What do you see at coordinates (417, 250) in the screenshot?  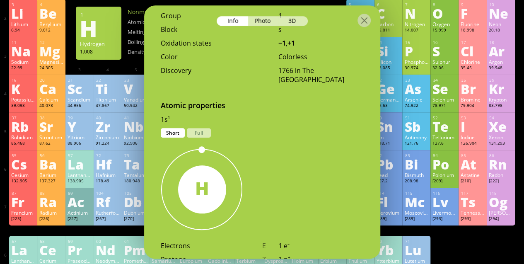 I see `div: Lu` at bounding box center [417, 250].